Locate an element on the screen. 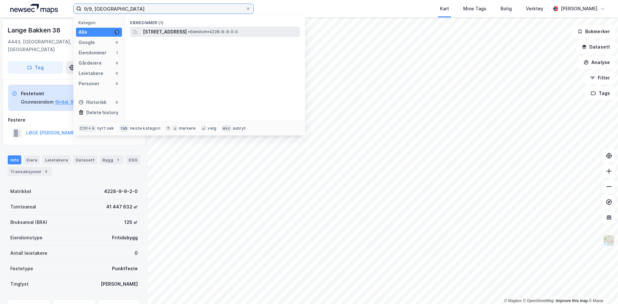  div: Bygg is located at coordinates (112, 160).